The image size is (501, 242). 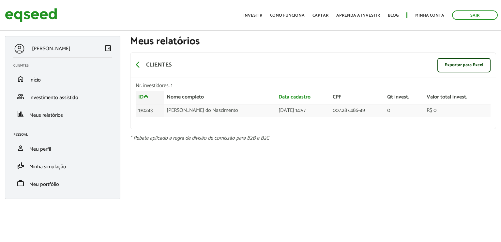 What do you see at coordinates (44, 184) in the screenshot?
I see `span: Meu portfólio` at bounding box center [44, 184].